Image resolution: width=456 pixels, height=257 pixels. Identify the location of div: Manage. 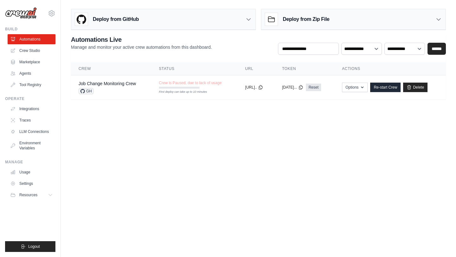
(30, 162).